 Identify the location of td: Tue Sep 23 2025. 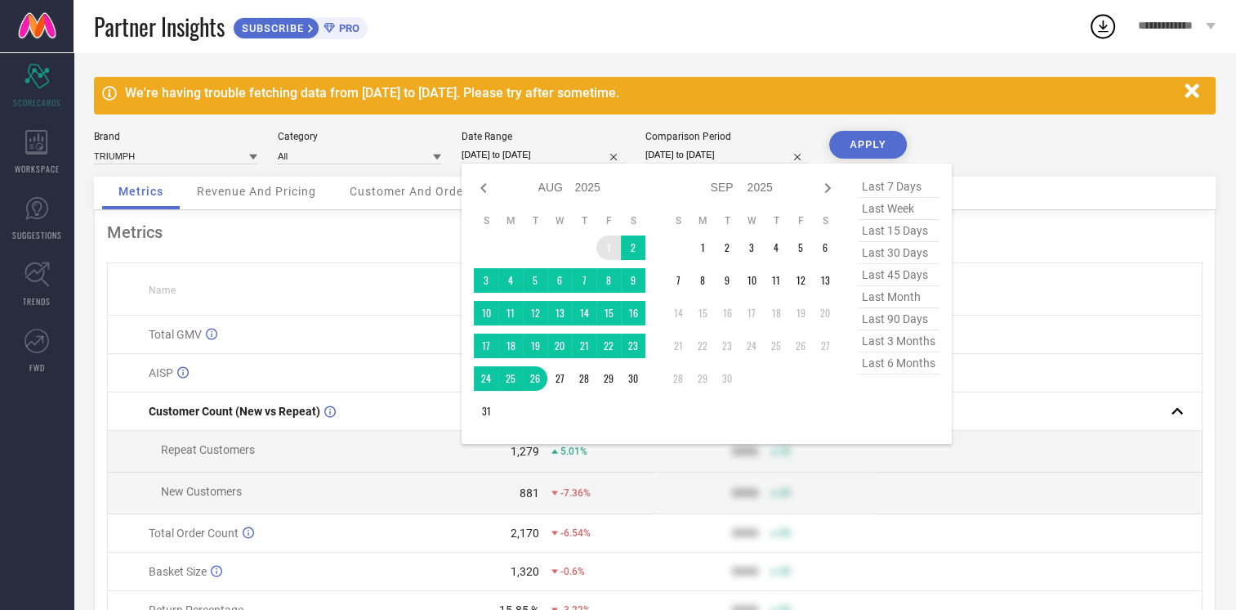
(727, 346).